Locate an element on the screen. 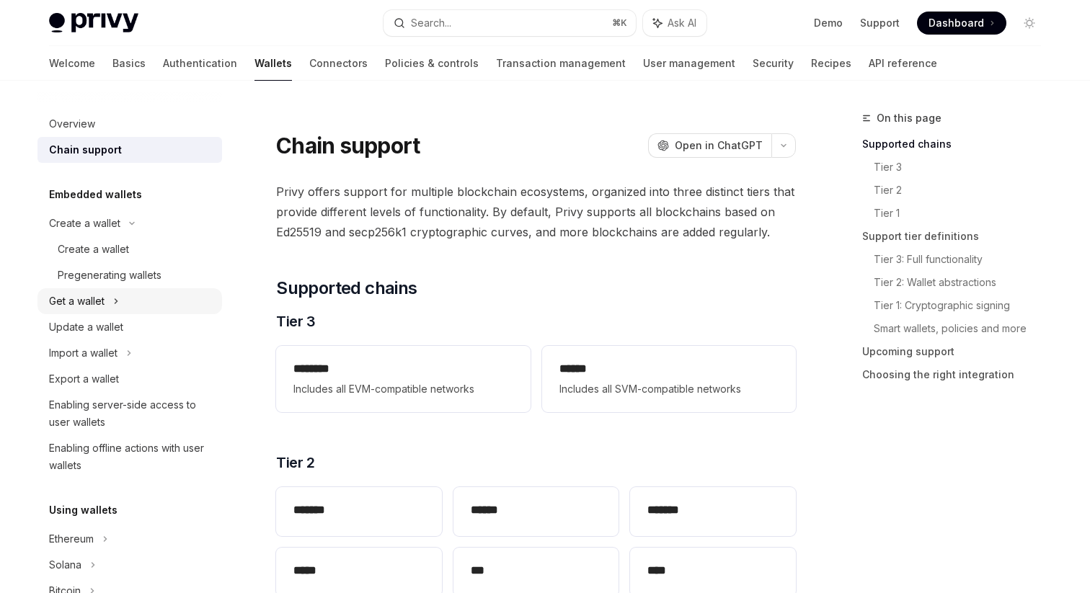 The width and height of the screenshot is (1090, 593). a: Policies & controls is located at coordinates (432, 63).